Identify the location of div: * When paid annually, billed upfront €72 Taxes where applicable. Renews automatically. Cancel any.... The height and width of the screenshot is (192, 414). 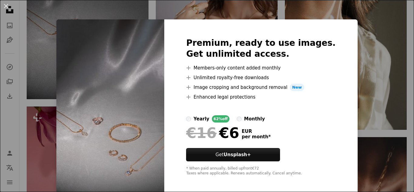
(261, 171).